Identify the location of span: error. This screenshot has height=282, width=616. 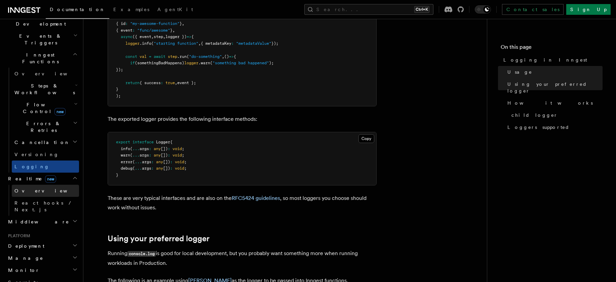
(126, 162).